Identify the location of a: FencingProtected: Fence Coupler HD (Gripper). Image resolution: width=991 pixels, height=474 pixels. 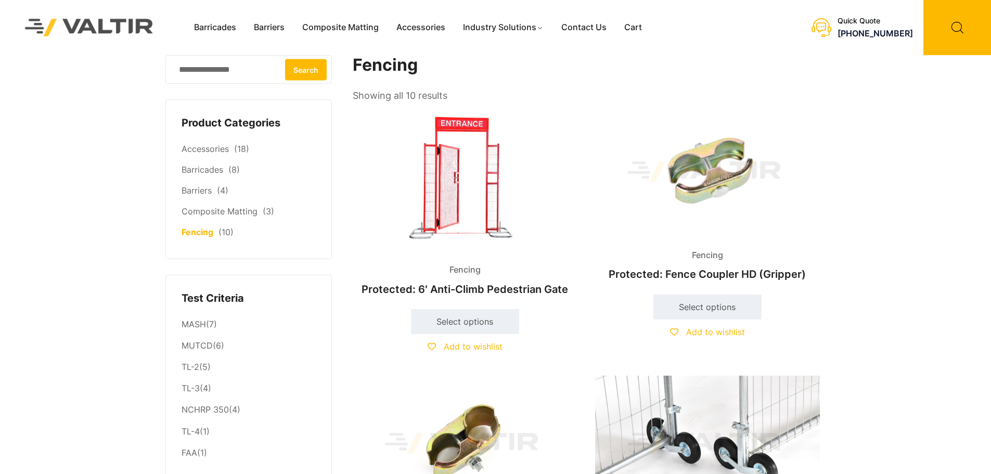
(708, 195).